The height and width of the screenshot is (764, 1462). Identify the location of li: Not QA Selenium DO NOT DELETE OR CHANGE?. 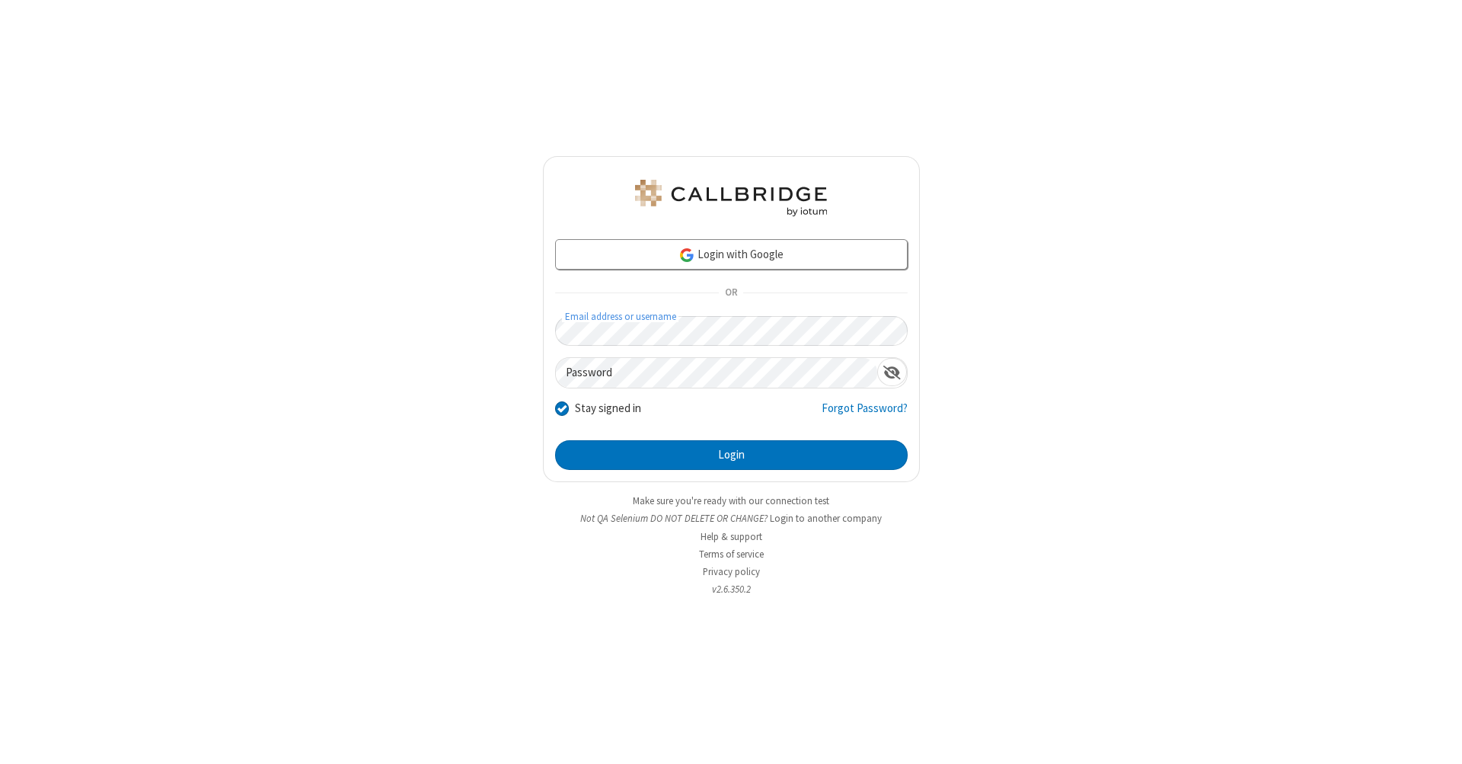
(731, 518).